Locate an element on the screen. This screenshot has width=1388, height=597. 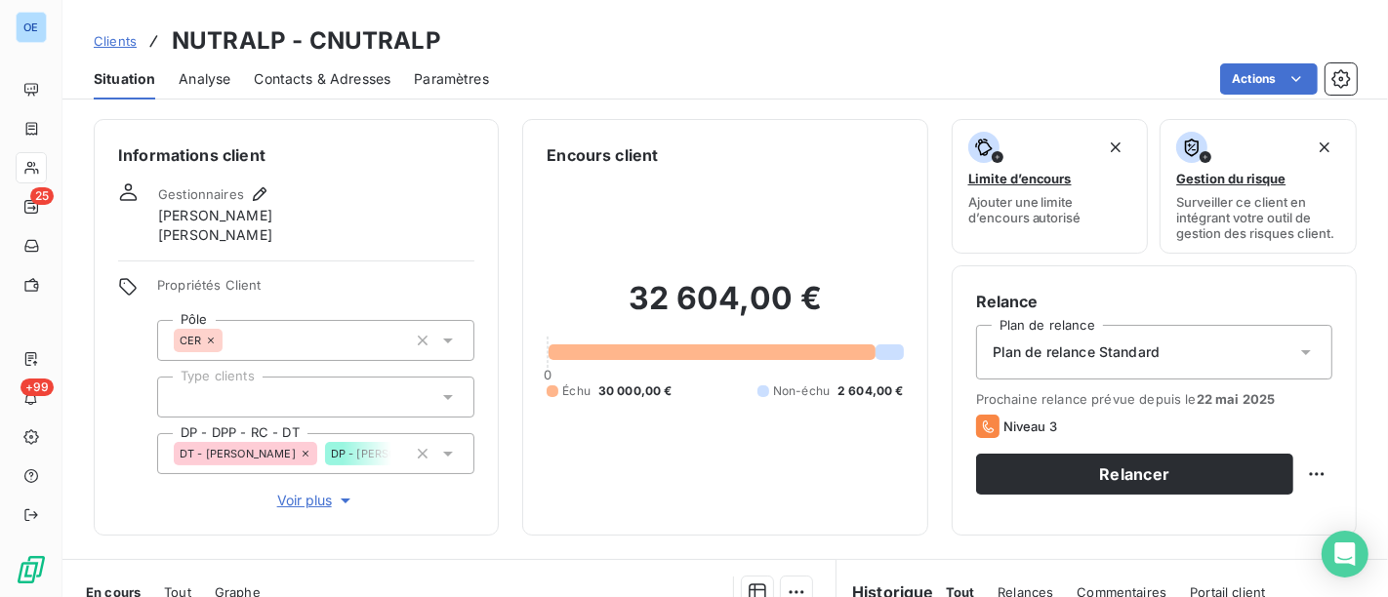
h3: NUTRALP - CNUTRALP is located at coordinates (306, 41).